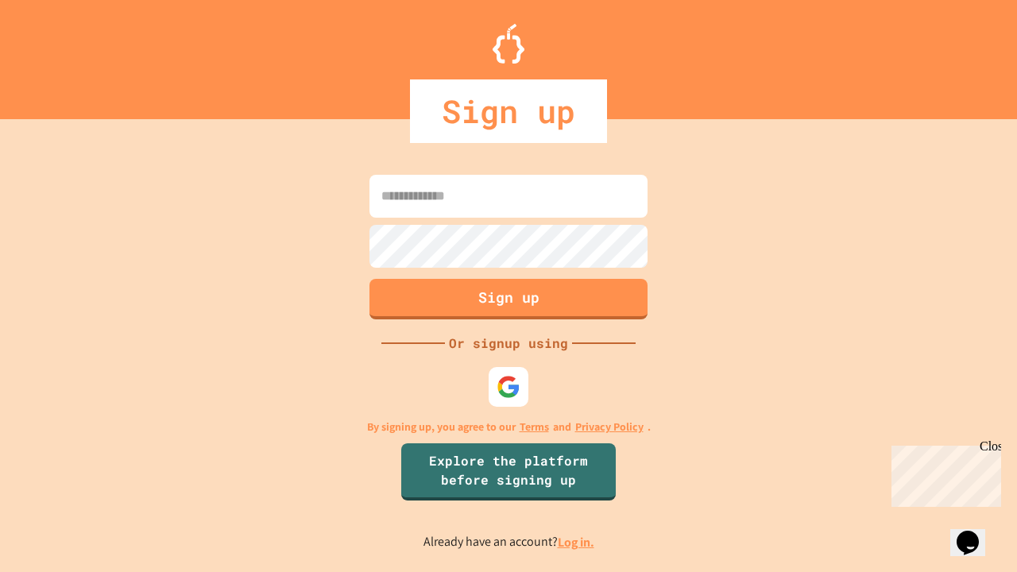 This screenshot has width=1017, height=572. What do you see at coordinates (610, 427) in the screenshot?
I see `a: Privacy Policy` at bounding box center [610, 427].